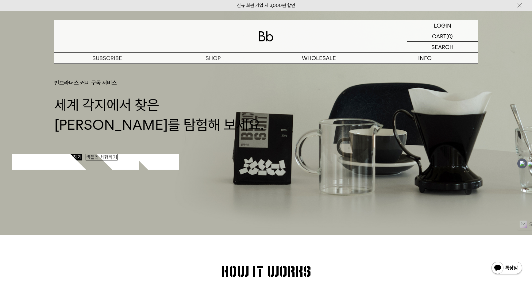 The height and width of the screenshot is (285, 532). I want to click on a: SUBSCRIBE, so click(107, 58).